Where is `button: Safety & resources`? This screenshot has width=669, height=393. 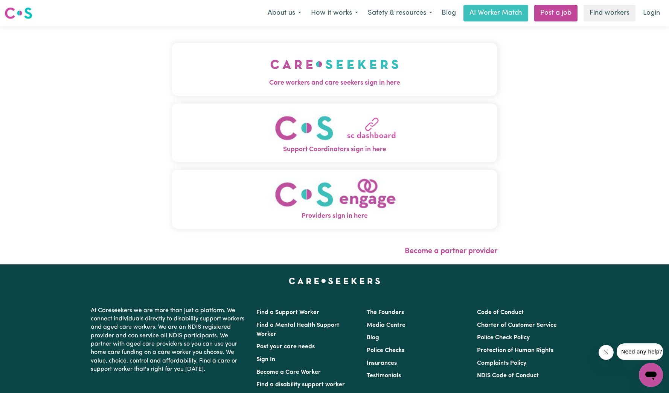
button: Safety & resources is located at coordinates (400, 13).